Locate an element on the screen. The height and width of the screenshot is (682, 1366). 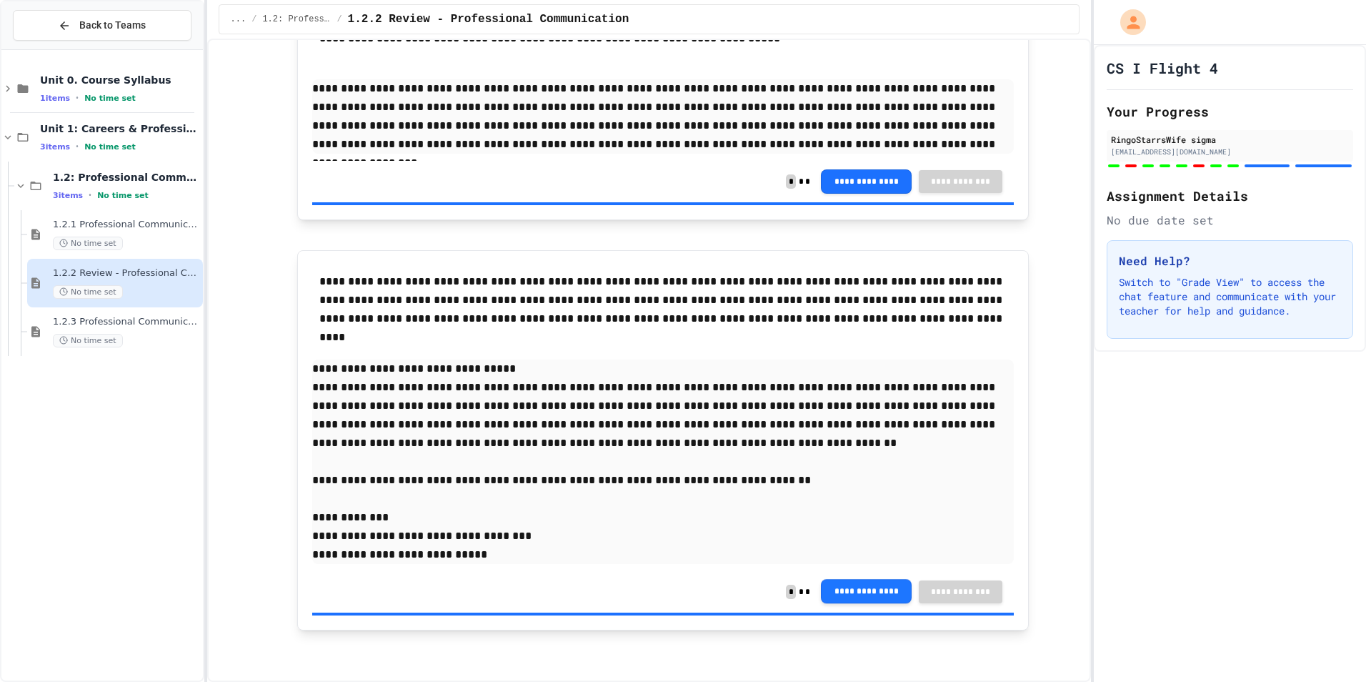
span: Back to Teams is located at coordinates (112, 25).